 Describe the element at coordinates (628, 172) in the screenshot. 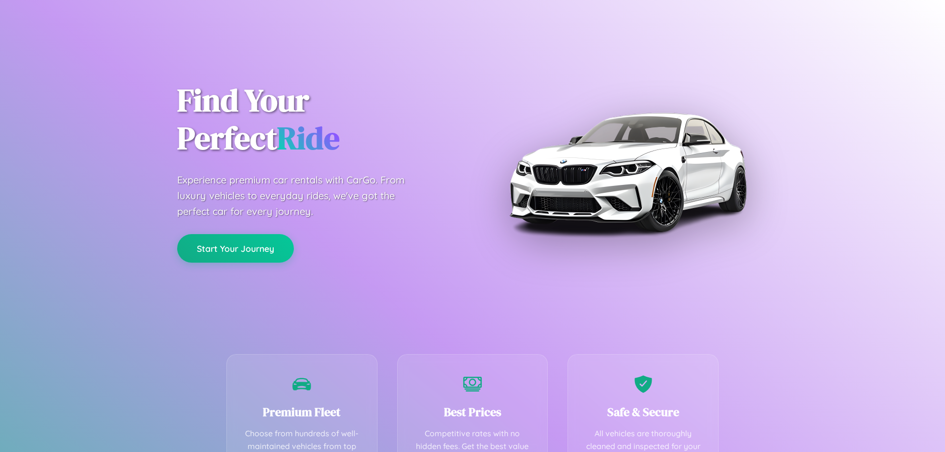

I see `img: Premium BMW car rental vehicle` at that location.